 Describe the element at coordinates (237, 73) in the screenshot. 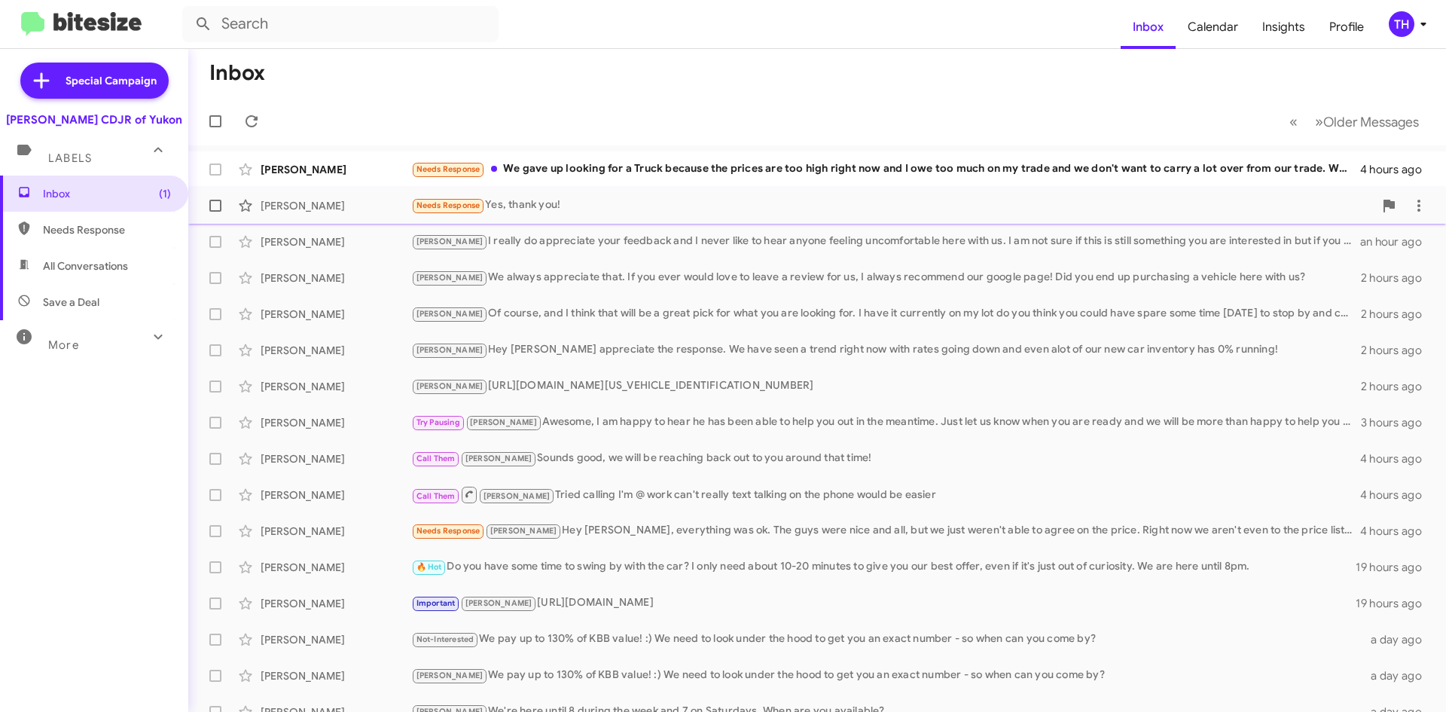

I see `h1: Inbox` at that location.